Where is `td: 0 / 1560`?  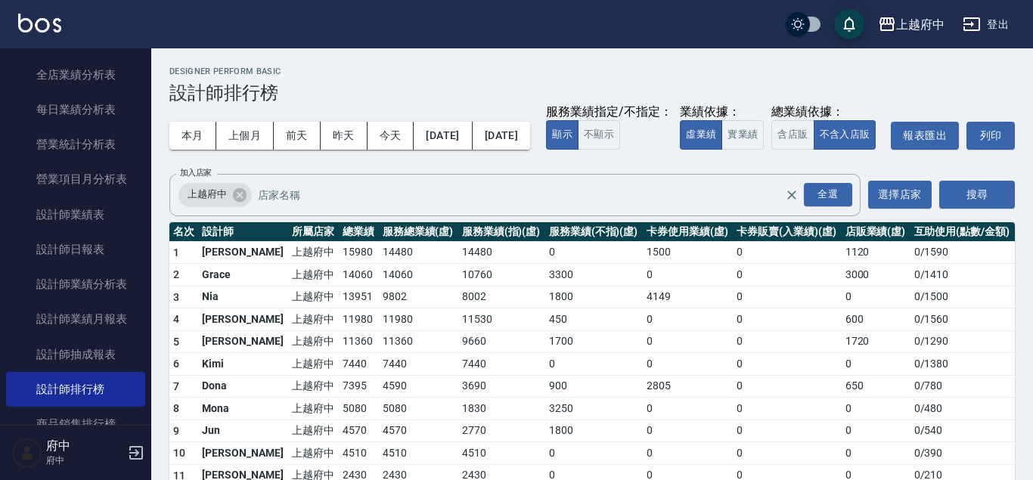
td: 0 / 1560 is located at coordinates (963, 320).